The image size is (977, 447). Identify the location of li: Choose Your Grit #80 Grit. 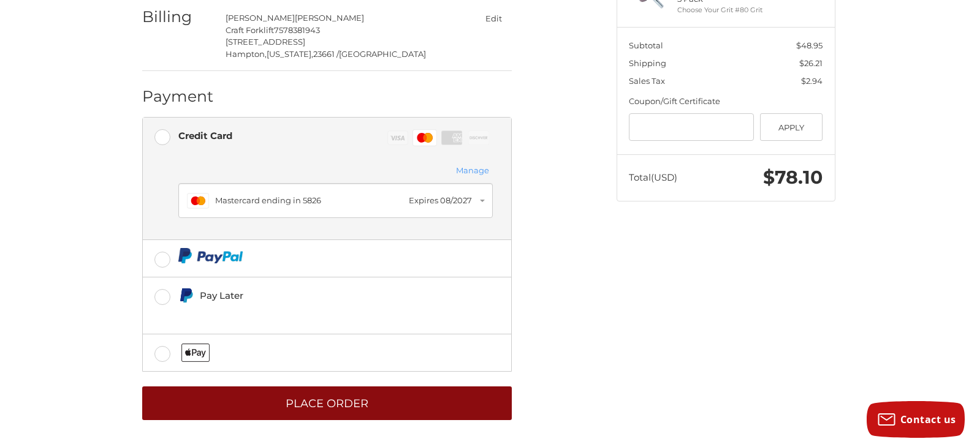
(724, 10).